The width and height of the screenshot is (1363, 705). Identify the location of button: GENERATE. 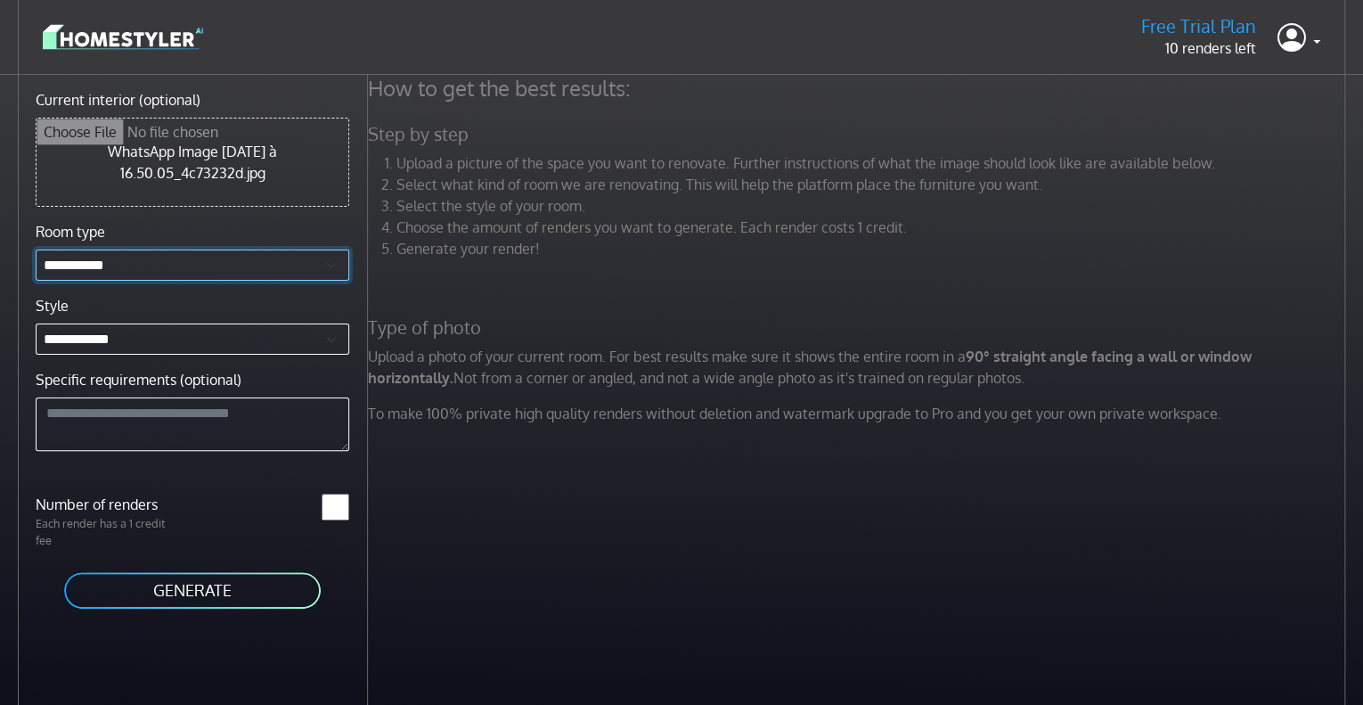
(192, 590).